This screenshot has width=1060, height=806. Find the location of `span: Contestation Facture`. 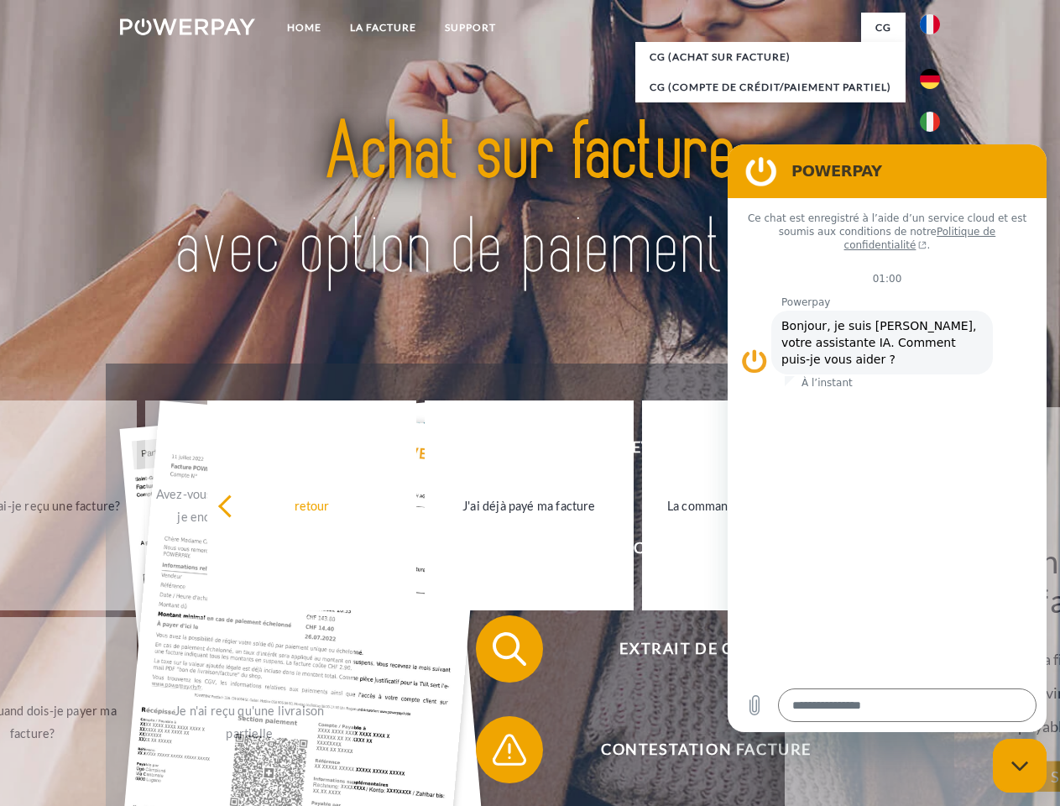

span: Contestation Facture is located at coordinates (706, 749).